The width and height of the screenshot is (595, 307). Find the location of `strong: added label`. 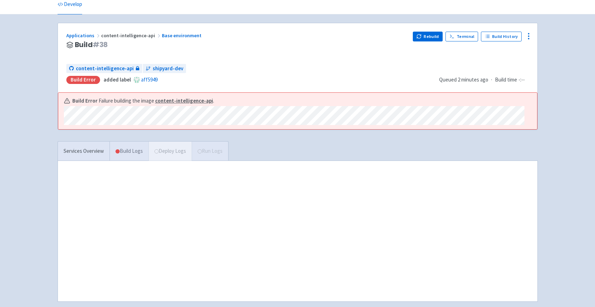

strong: added label is located at coordinates (117, 79).